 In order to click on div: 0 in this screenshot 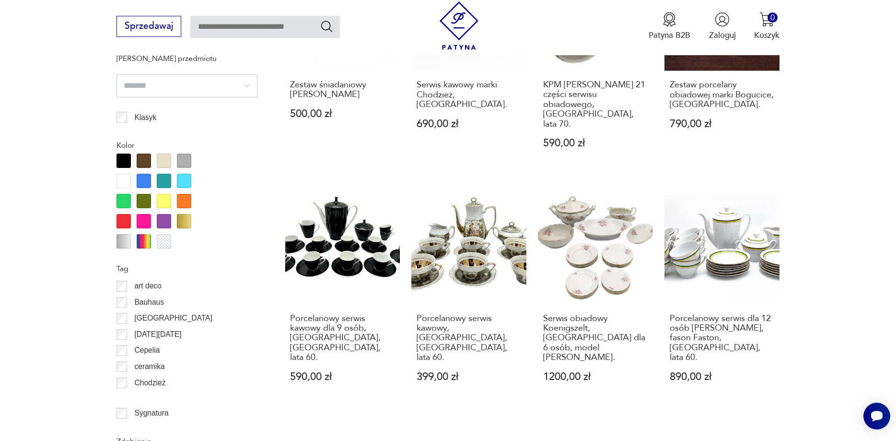, I will do `click(773, 17)`.